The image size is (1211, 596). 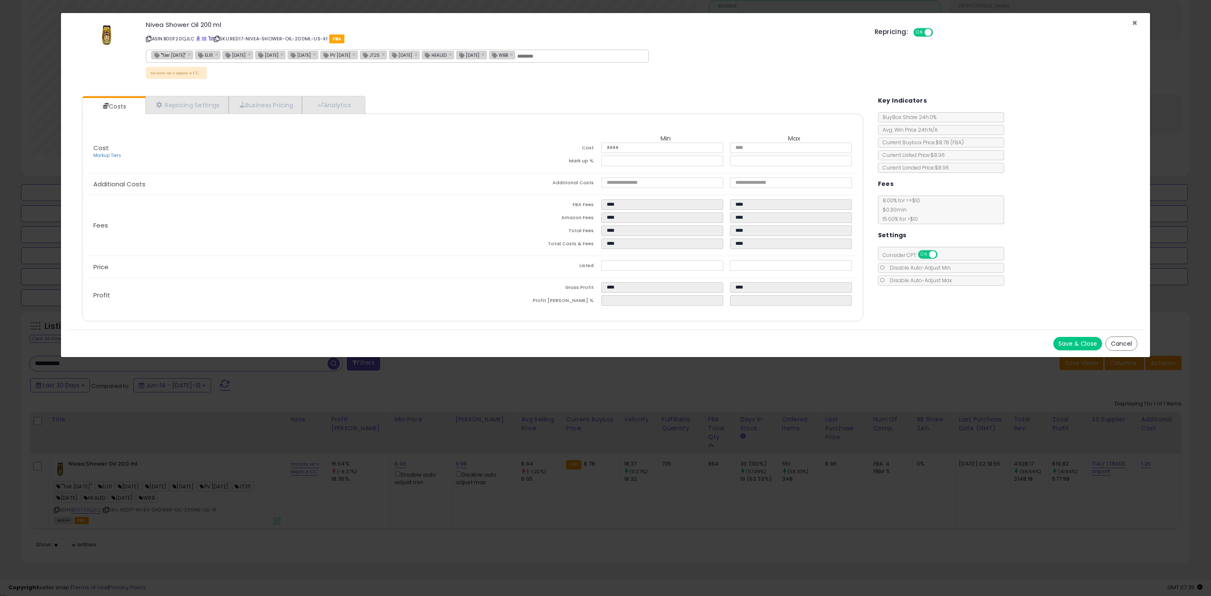 I want to click on span: Current Listed Price: $8.96, so click(x=912, y=155).